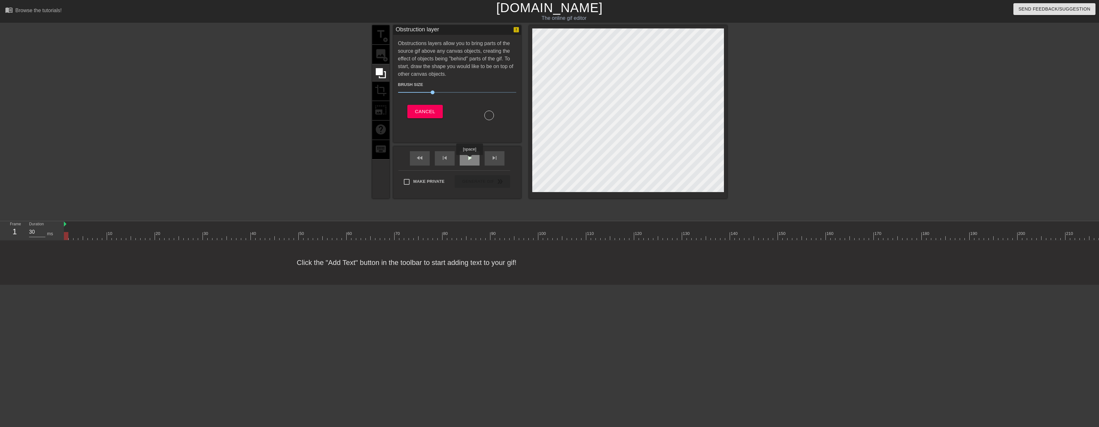 This screenshot has height=427, width=1099. Describe the element at coordinates (457, 80) in the screenshot. I see `div: Obstructions layers allow you to bring parts of the source gif above any canvas objects, creating...` at that location.